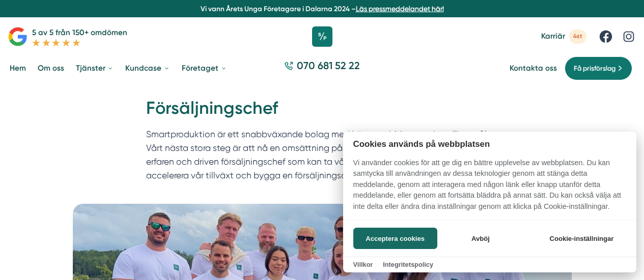  Describe the element at coordinates (581, 239) in the screenshot. I see `button: Cookie-inställningar` at that location.